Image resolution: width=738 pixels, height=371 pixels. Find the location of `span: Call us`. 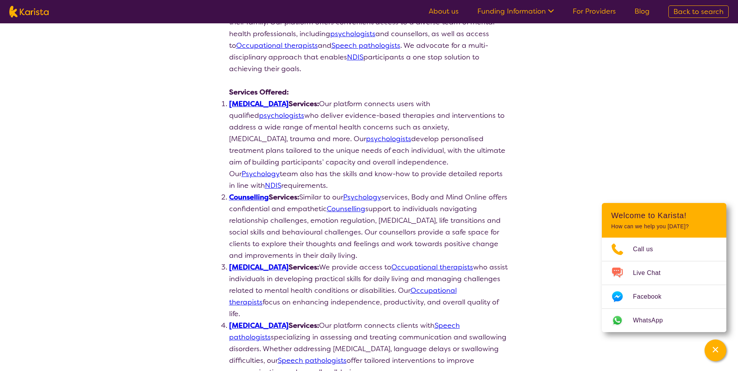

span: Call us is located at coordinates (647, 249).